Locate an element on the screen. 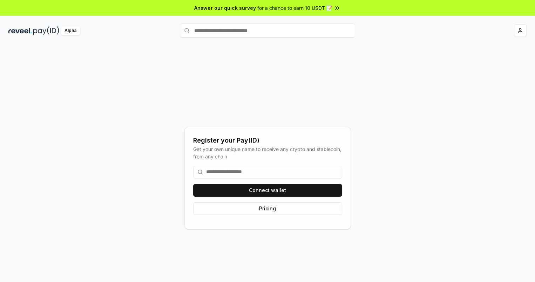  button: Pricing is located at coordinates (268, 208).